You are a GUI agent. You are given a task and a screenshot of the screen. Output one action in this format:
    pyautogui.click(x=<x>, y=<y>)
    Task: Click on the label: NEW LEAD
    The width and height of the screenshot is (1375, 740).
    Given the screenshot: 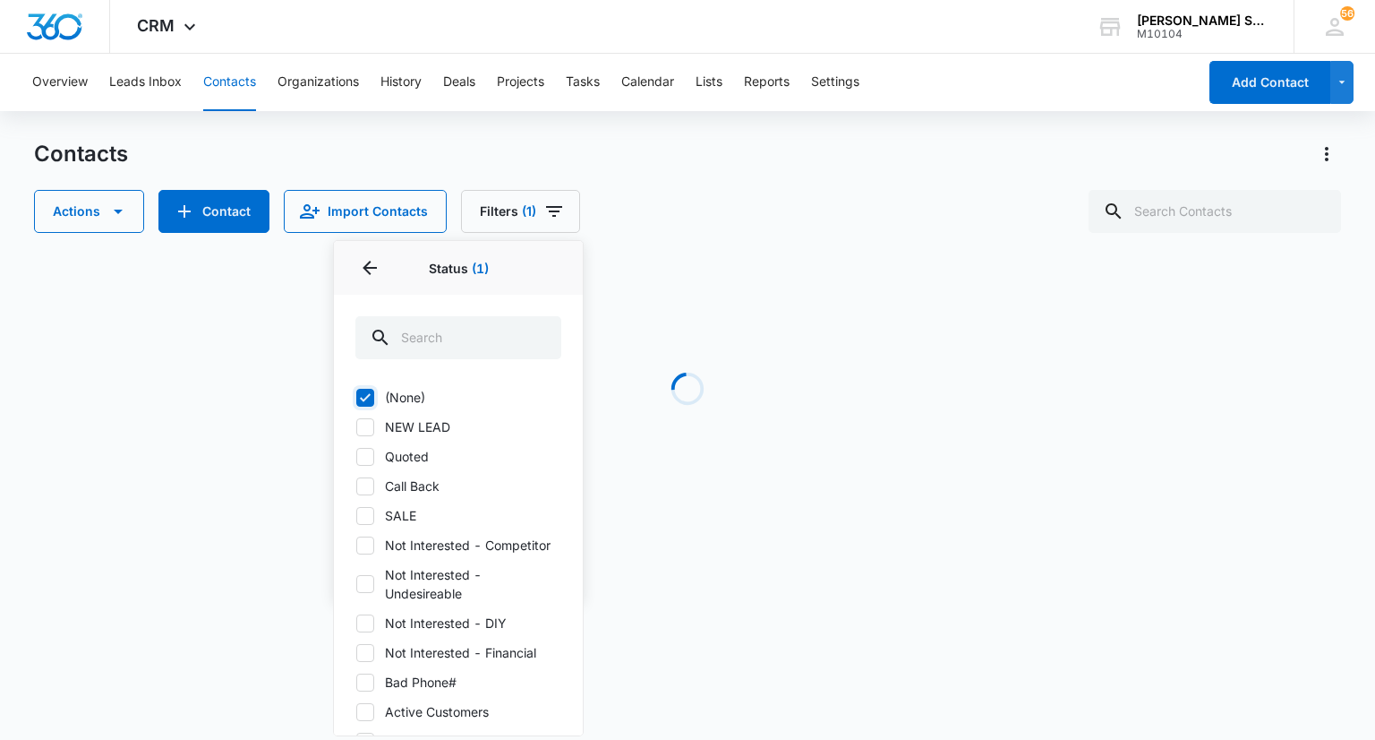 What is the action you would take?
    pyautogui.click(x=458, y=426)
    